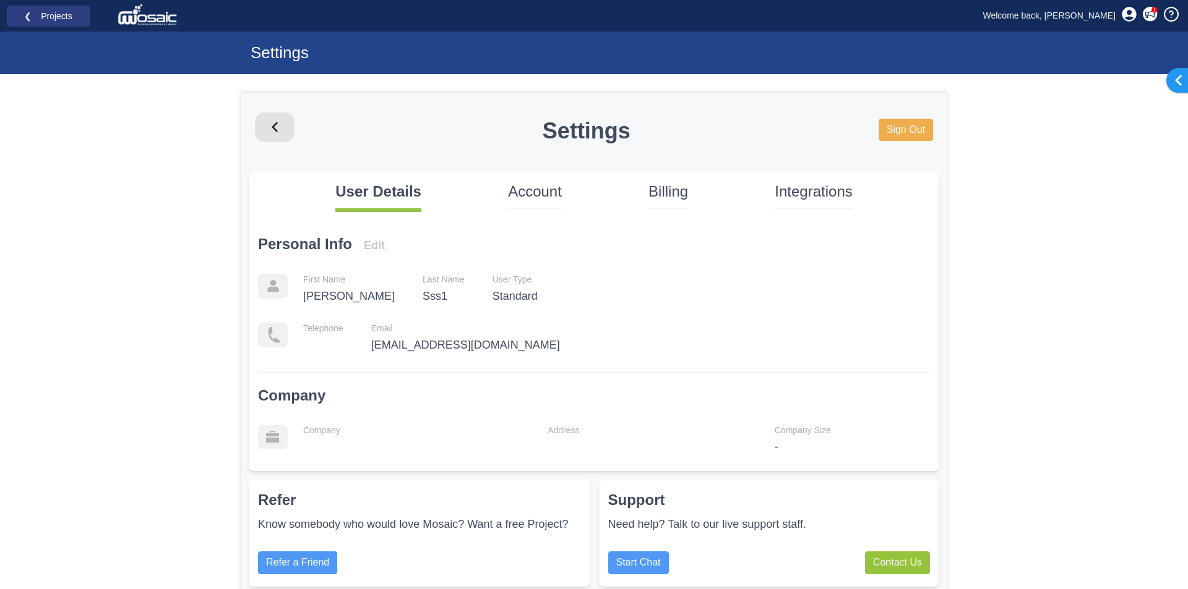 This screenshot has height=589, width=1188. I want to click on p: Need help? Talk to our live support staff., so click(769, 525).